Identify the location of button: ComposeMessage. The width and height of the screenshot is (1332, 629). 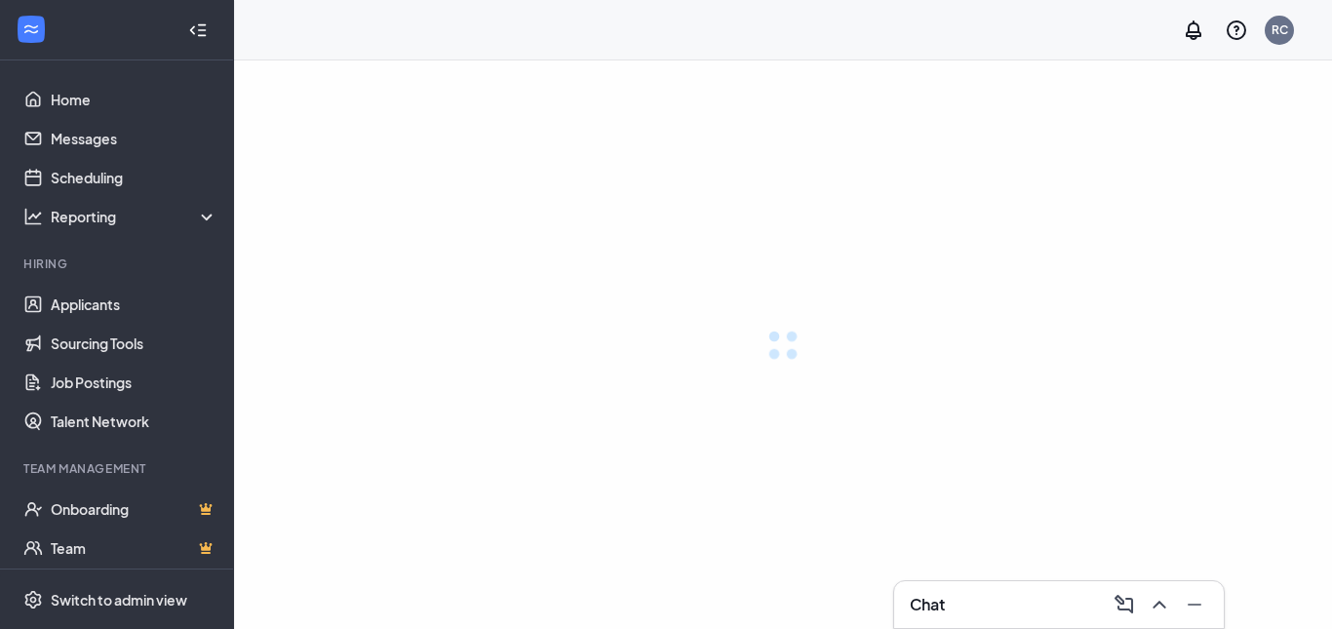
(1123, 605).